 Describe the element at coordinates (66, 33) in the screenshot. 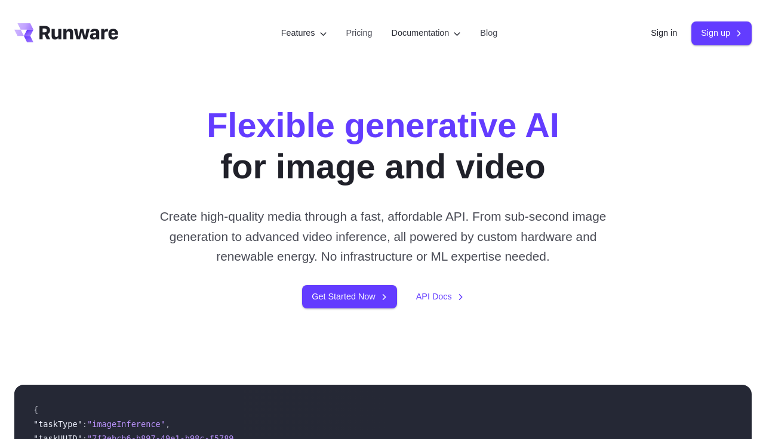

I see `a: Go to /` at that location.